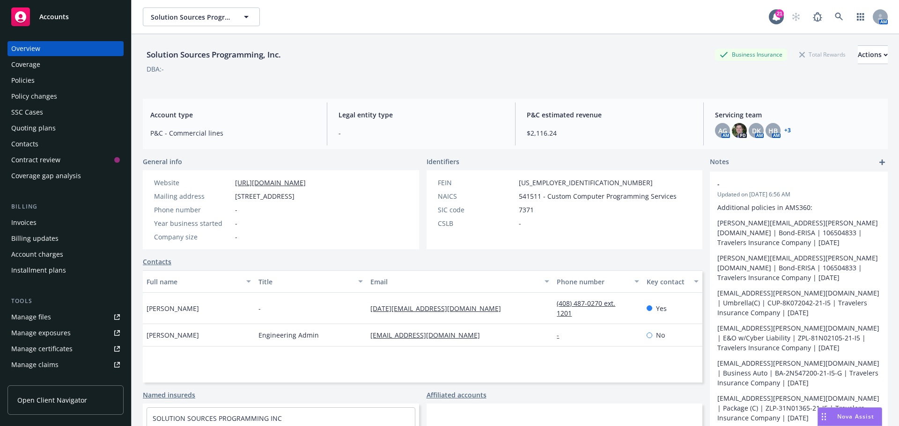  What do you see at coordinates (839, 17) in the screenshot?
I see `a: Search` at bounding box center [839, 17].